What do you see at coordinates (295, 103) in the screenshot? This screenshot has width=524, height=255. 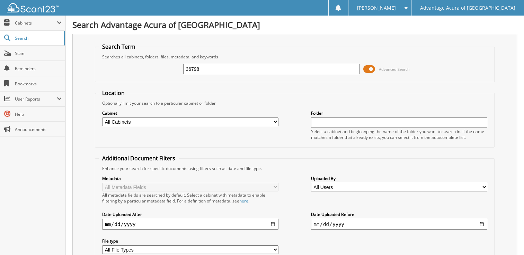 I see `div: Optionally limit your search to a particular cabinet or folder` at bounding box center [295, 103].